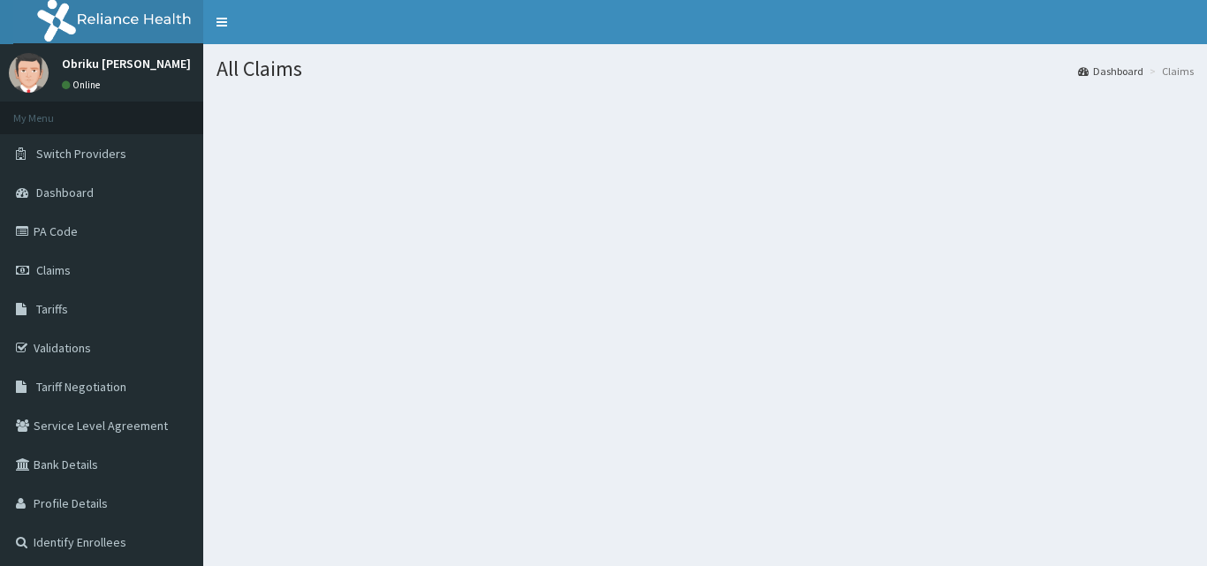  What do you see at coordinates (705, 69) in the screenshot?
I see `h1: All Claims` at bounding box center [705, 69].